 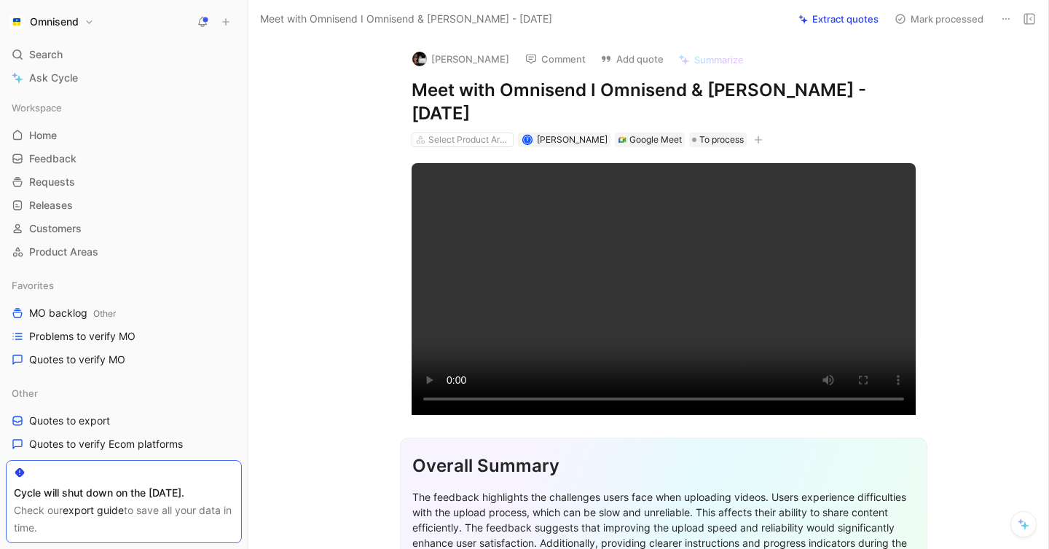 I want to click on img: logo, so click(x=420, y=59).